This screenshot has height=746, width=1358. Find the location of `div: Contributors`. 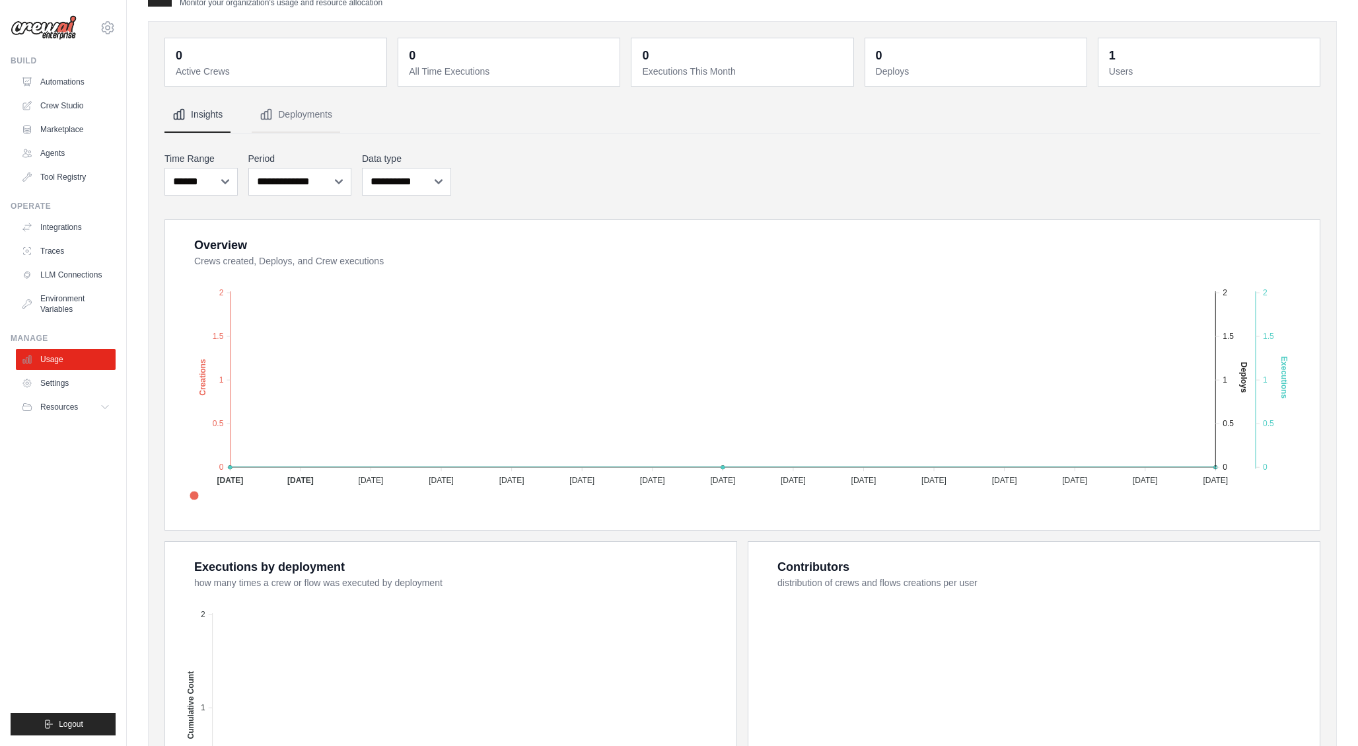

div: Contributors is located at coordinates (813, 567).